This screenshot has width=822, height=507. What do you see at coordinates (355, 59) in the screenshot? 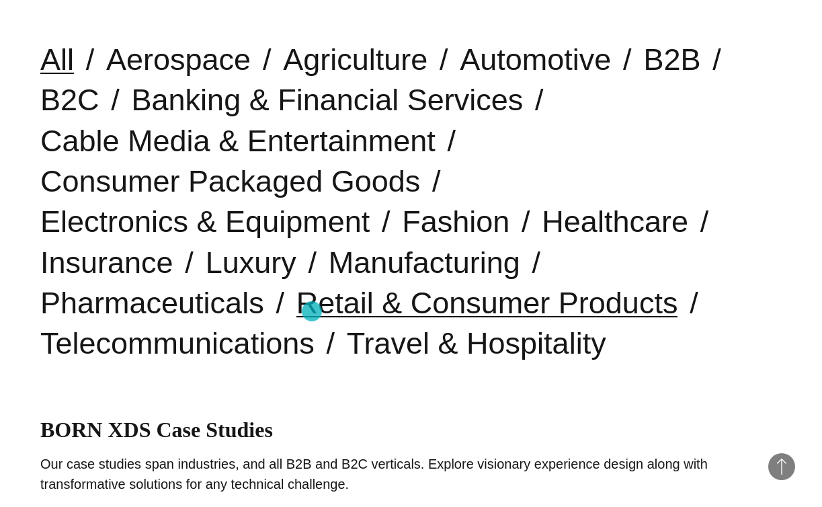
I see `a: Agriculture` at bounding box center [355, 59].